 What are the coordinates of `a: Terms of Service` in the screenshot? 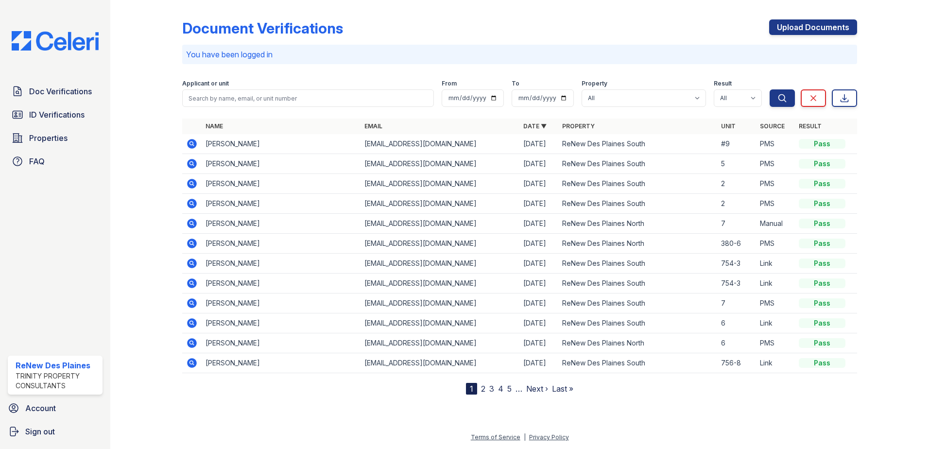 It's located at (496, 437).